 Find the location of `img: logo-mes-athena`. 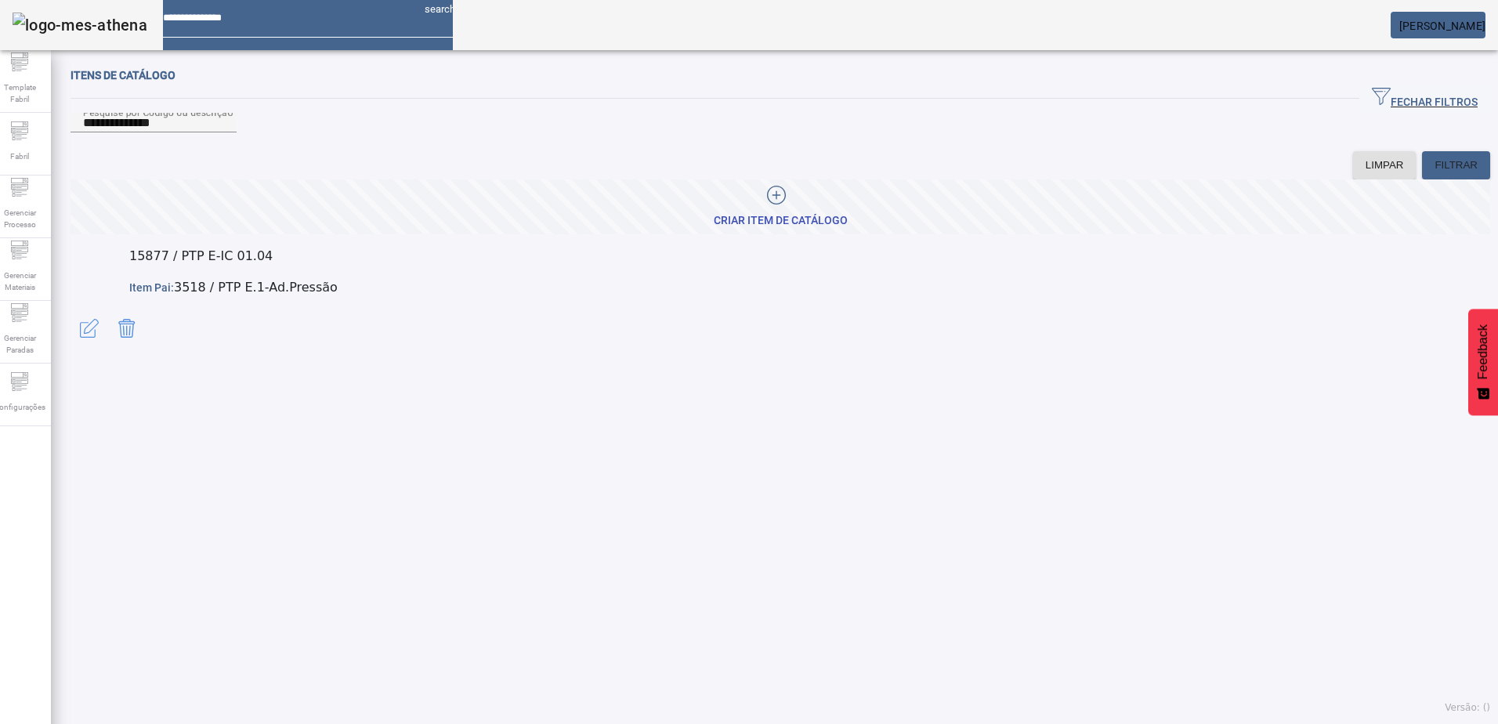

img: logo-mes-athena is located at coordinates (80, 25).